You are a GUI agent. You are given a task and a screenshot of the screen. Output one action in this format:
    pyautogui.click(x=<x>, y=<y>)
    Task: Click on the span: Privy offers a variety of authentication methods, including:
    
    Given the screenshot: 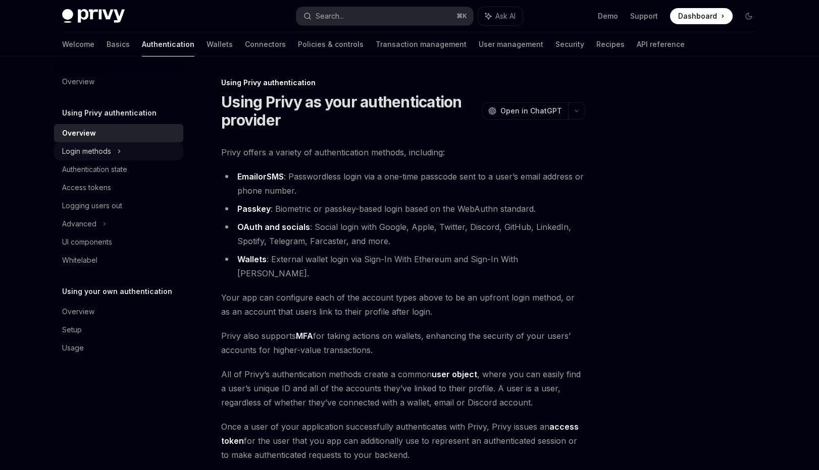 What is the action you would take?
    pyautogui.click(x=403, y=152)
    